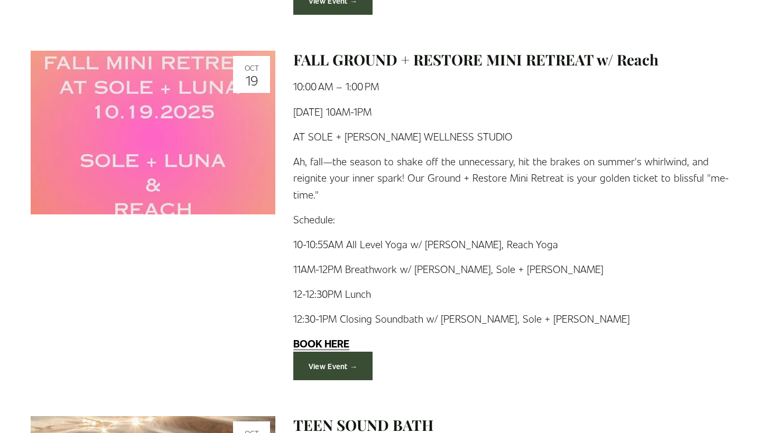 The height and width of the screenshot is (433, 761). I want to click on p: Ah, fall—the season to shake off the unnecessary, hit the brakes on summer's whirlwind, and reign..., so click(512, 177).